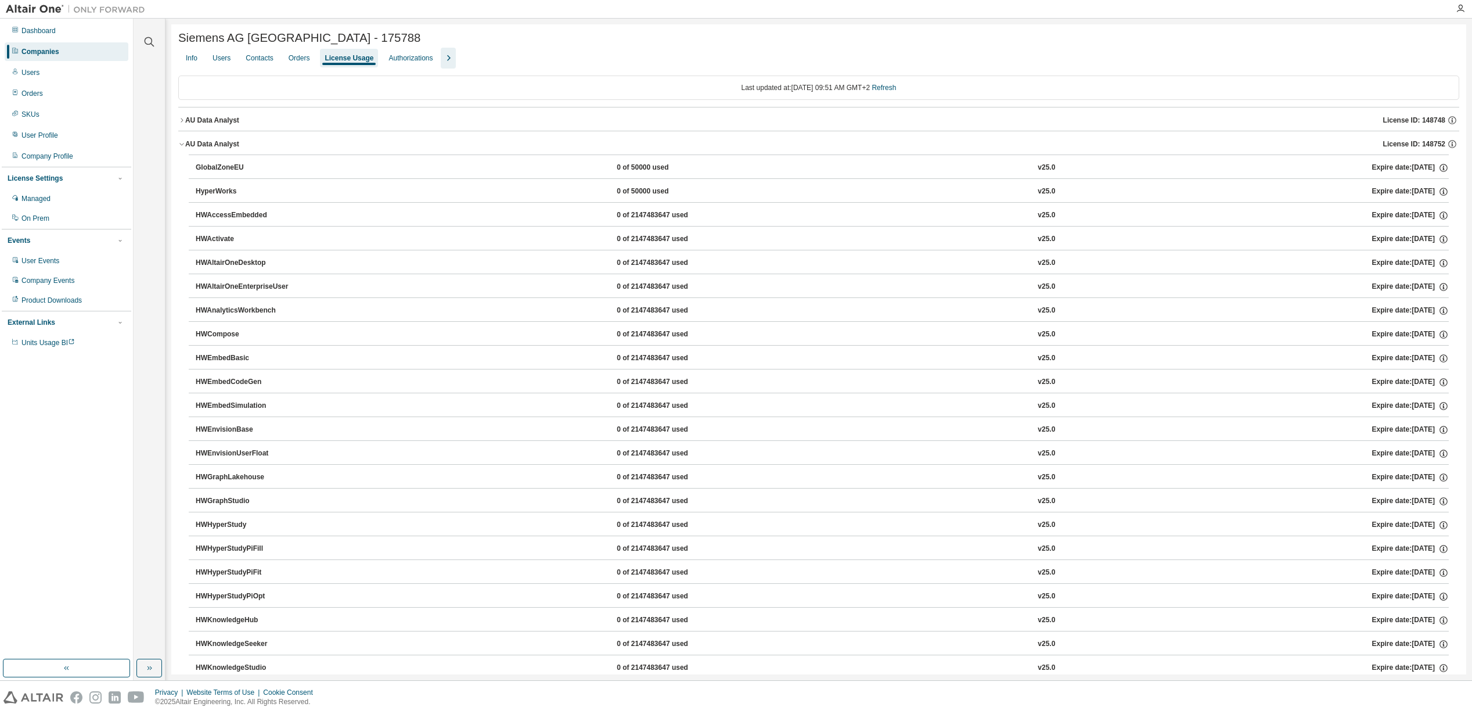 The height and width of the screenshot is (714, 1472). Describe the element at coordinates (248, 215) in the screenshot. I see `div: HWAccessEmbedded` at that location.